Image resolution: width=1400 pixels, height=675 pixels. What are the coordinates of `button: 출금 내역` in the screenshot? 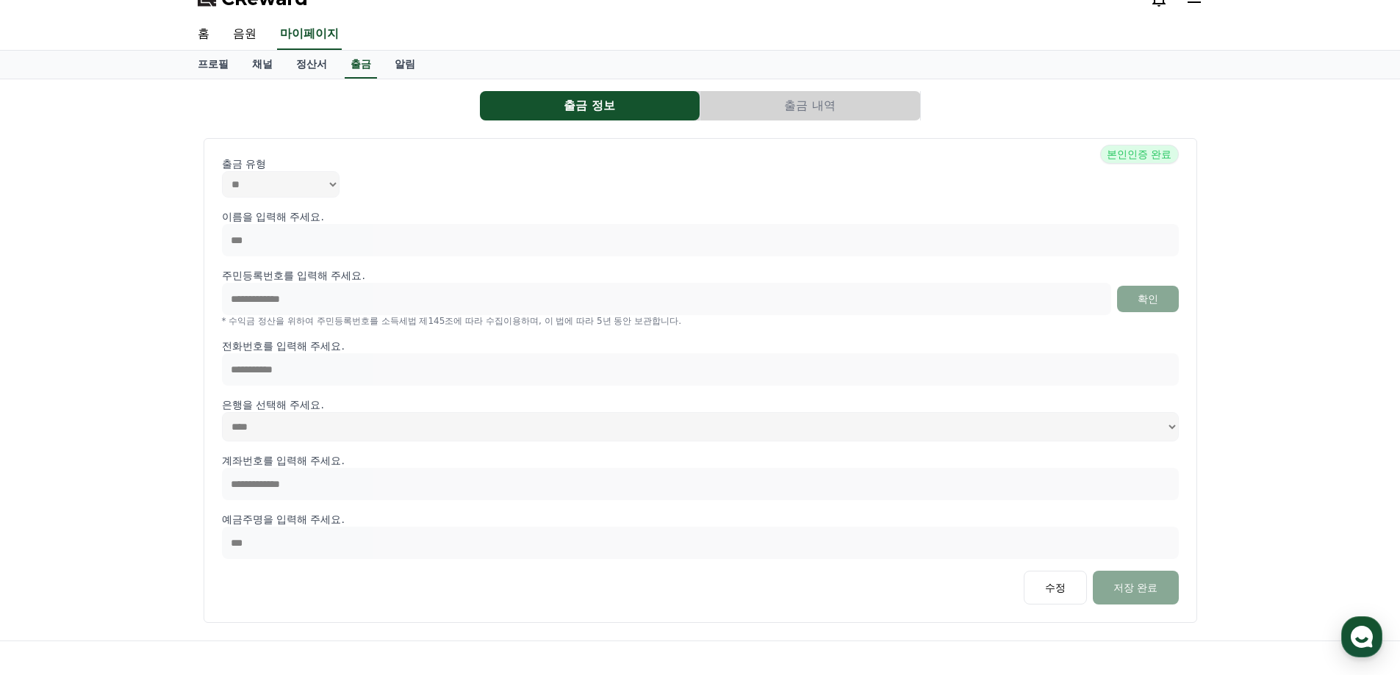 It's located at (810, 106).